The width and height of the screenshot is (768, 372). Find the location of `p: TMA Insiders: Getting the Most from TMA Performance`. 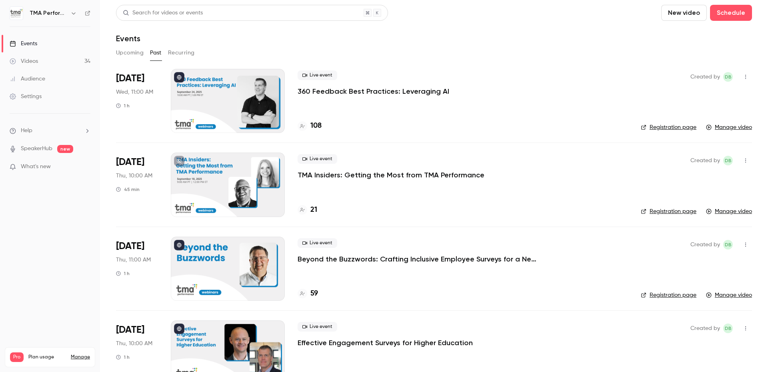

p: TMA Insiders: Getting the Most from TMA Performance is located at coordinates (391, 175).